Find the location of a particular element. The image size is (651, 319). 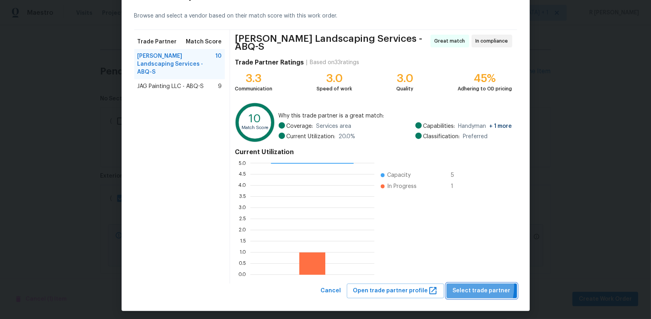

text: 5.0 is located at coordinates (243, 163).